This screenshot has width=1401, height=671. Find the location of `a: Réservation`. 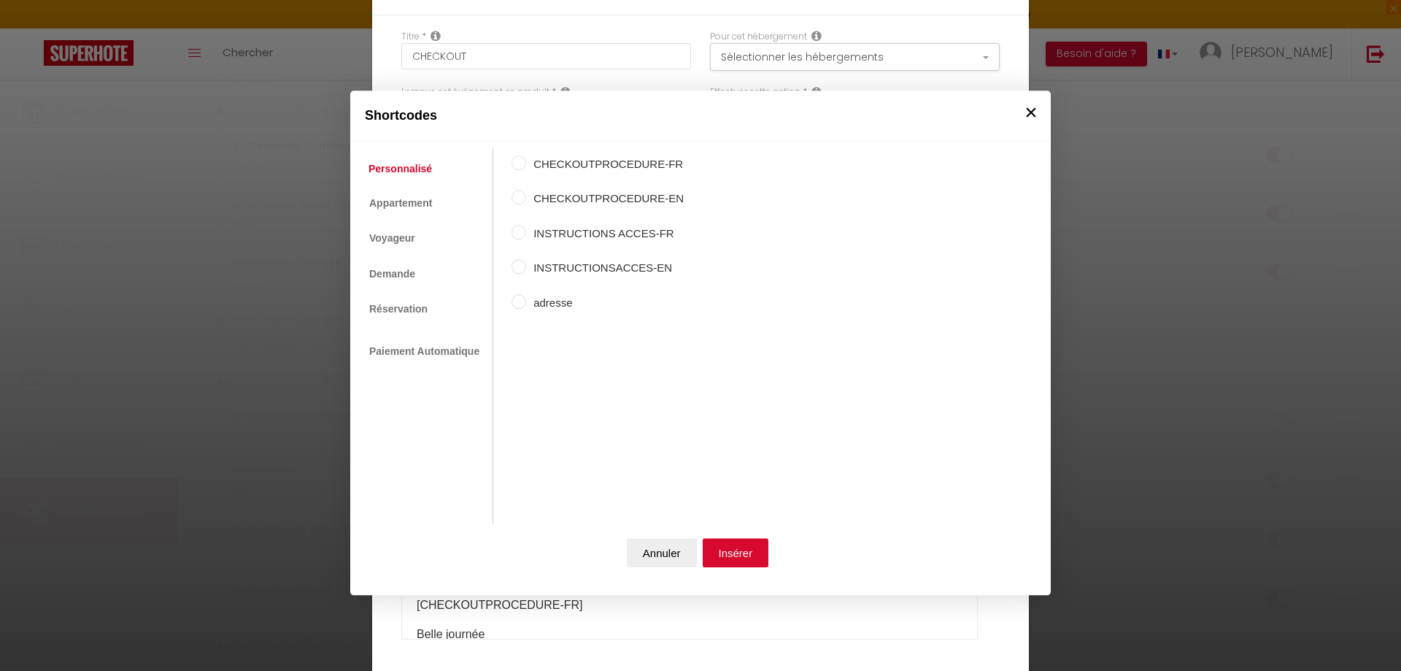

a: Réservation is located at coordinates (398, 309).